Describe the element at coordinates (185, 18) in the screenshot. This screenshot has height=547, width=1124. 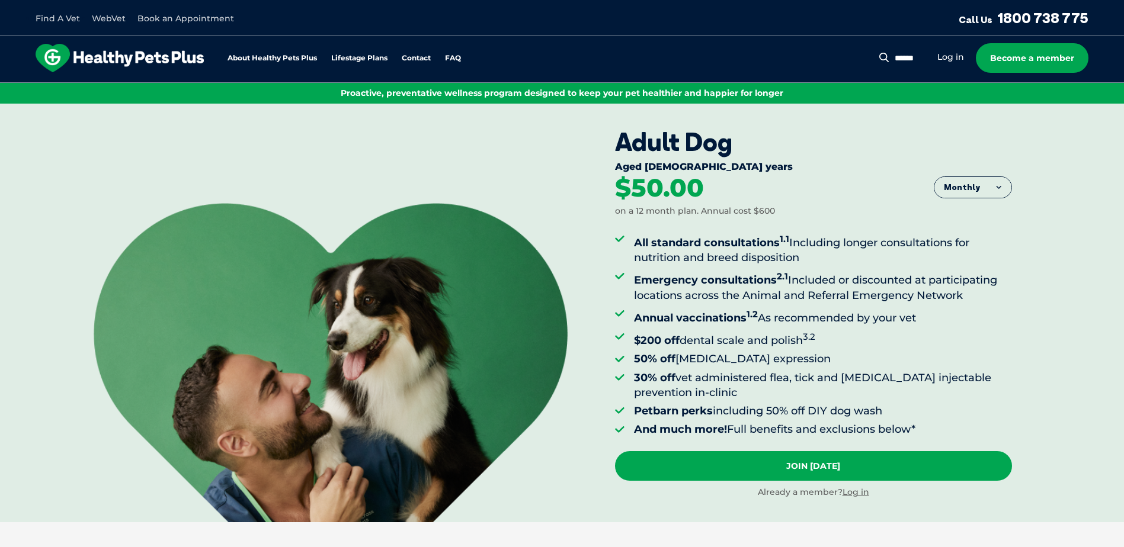
I see `a: Book an Appointment` at that location.